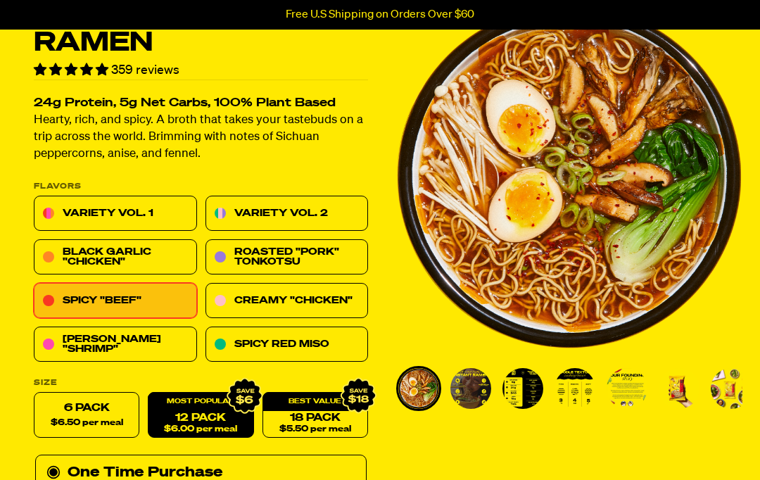 This screenshot has width=760, height=480. I want to click on span: 4.82 stars, so click(72, 70).